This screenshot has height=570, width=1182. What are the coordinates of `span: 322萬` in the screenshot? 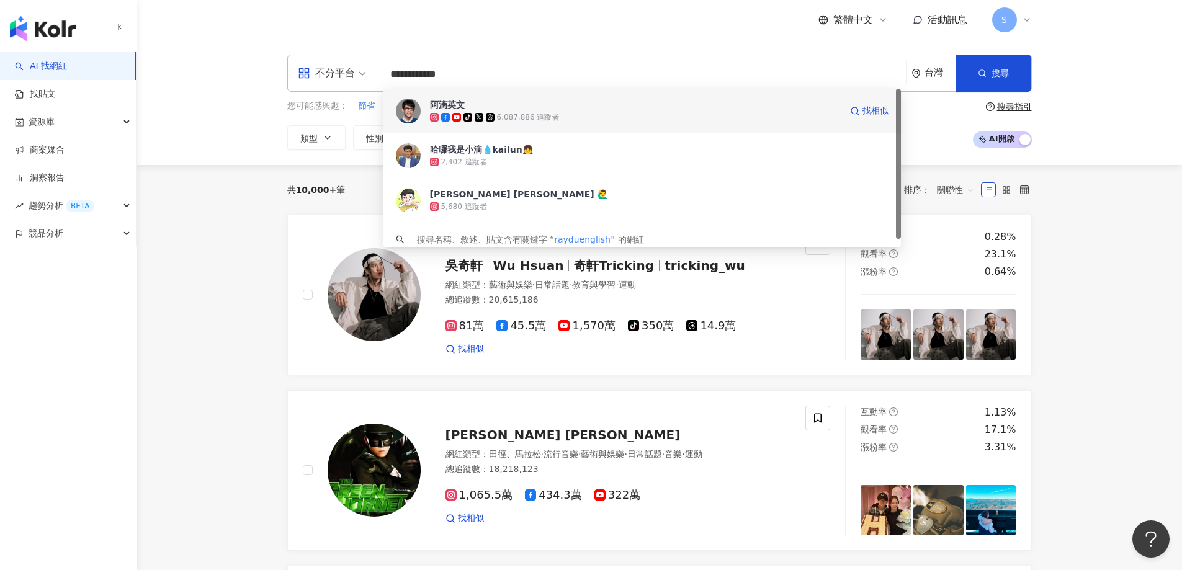 It's located at (617, 495).